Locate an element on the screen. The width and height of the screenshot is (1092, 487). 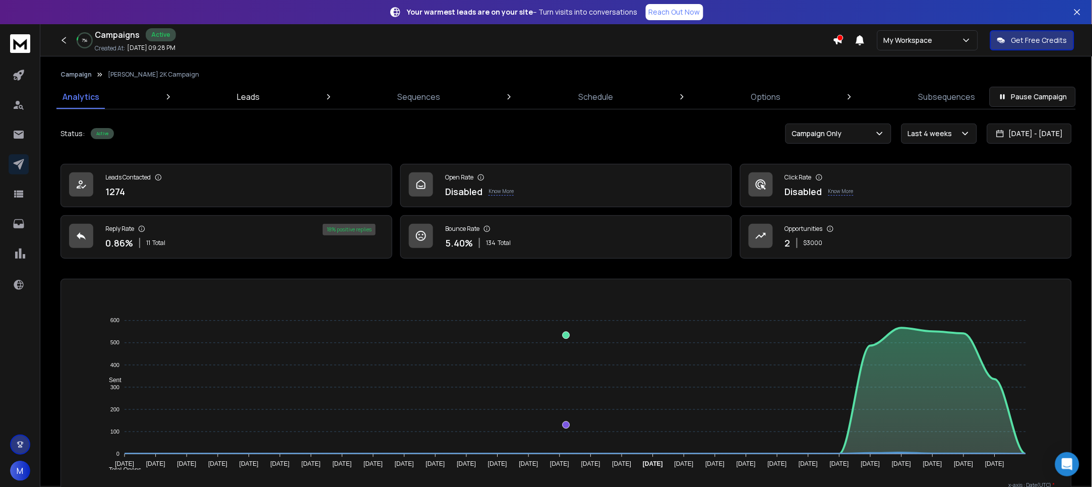
p: 0.86 % is located at coordinates (119, 243).